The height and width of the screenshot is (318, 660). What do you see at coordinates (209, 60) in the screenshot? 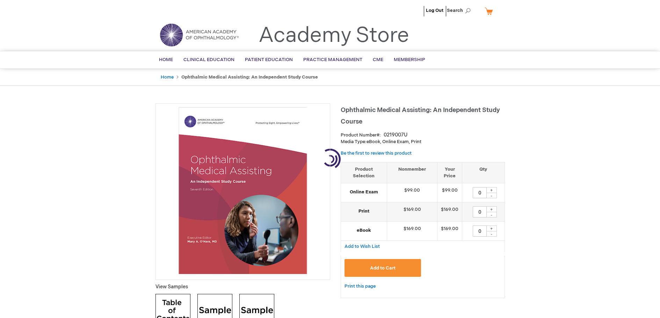
I see `span: Clinical Education` at bounding box center [209, 60].